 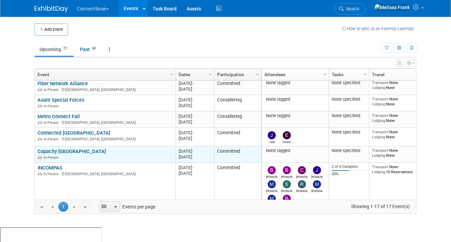 What do you see at coordinates (379, 29) in the screenshot?
I see `a: How to sync to an external calendar...` at bounding box center [379, 29].